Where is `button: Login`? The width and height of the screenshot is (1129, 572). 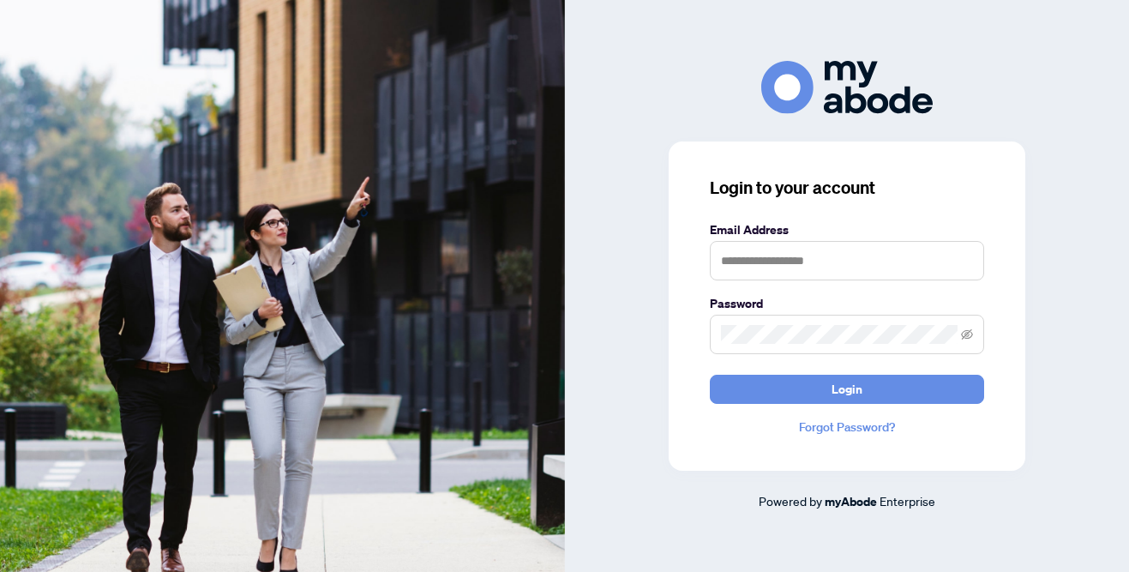 button: Login is located at coordinates (847, 389).